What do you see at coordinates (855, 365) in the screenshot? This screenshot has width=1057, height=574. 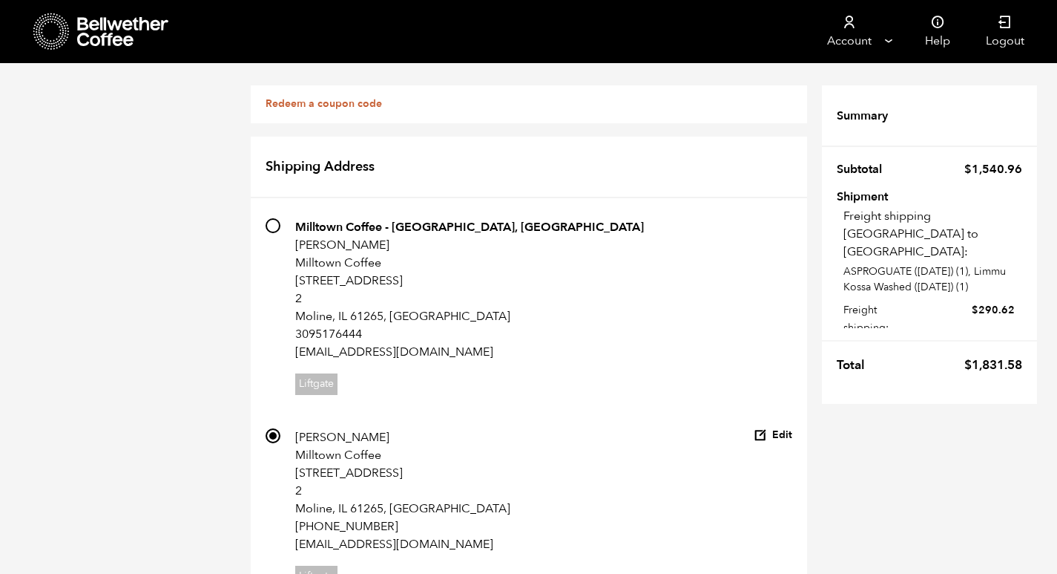 I see `th: Total` at bounding box center [855, 365].